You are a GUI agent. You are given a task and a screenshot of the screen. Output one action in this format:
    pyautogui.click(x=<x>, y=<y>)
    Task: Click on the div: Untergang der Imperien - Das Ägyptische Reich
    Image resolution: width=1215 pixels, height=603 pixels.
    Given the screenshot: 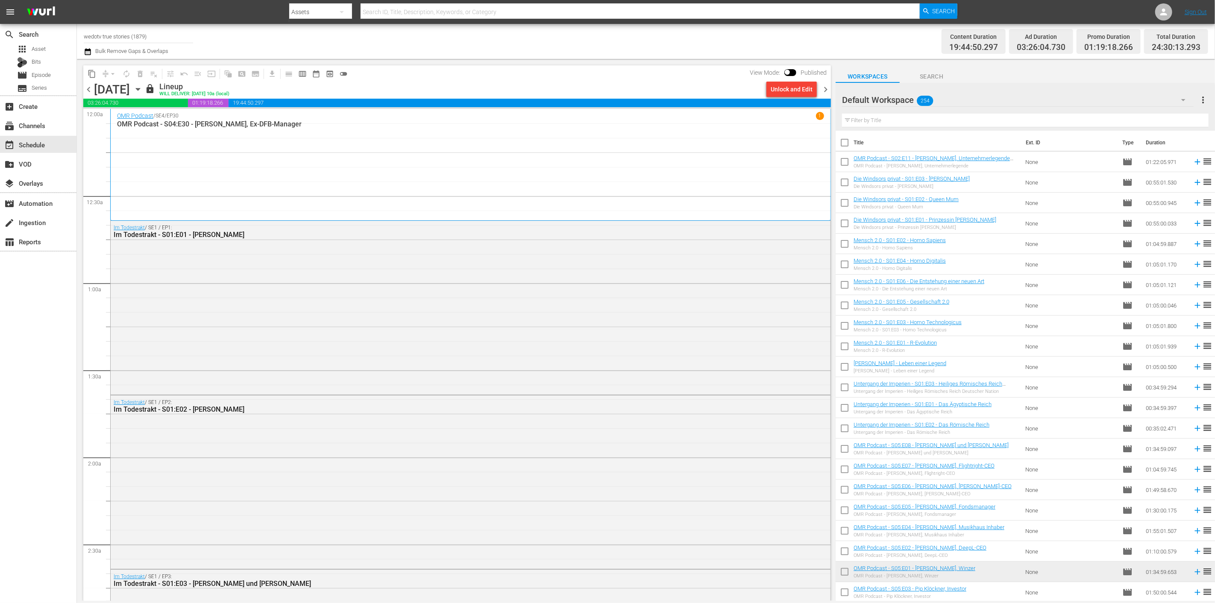 What is the action you would take?
    pyautogui.click(x=922, y=412)
    